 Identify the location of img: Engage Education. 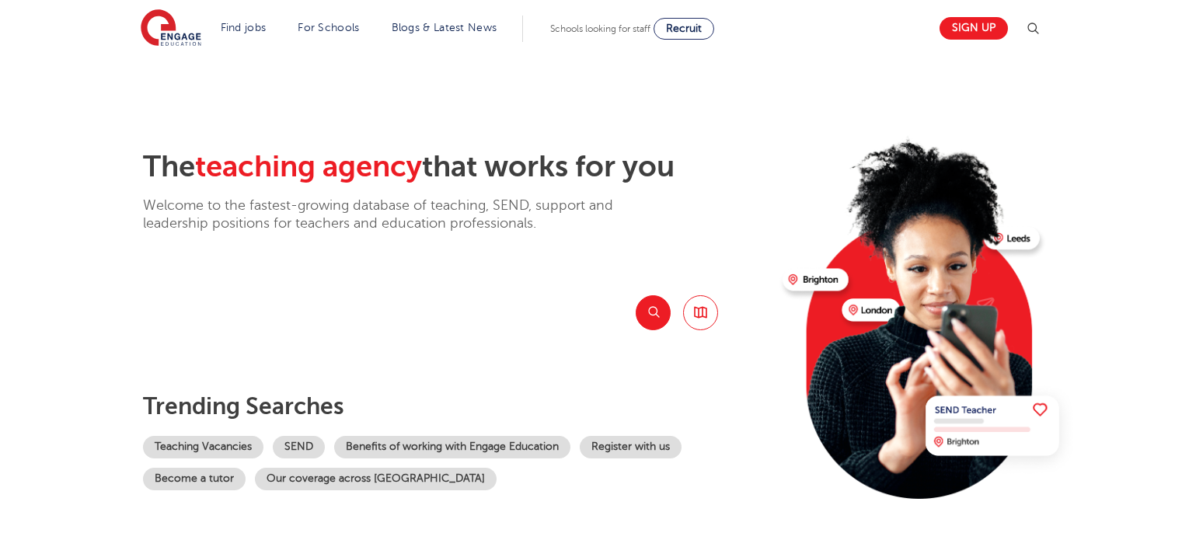
(171, 29).